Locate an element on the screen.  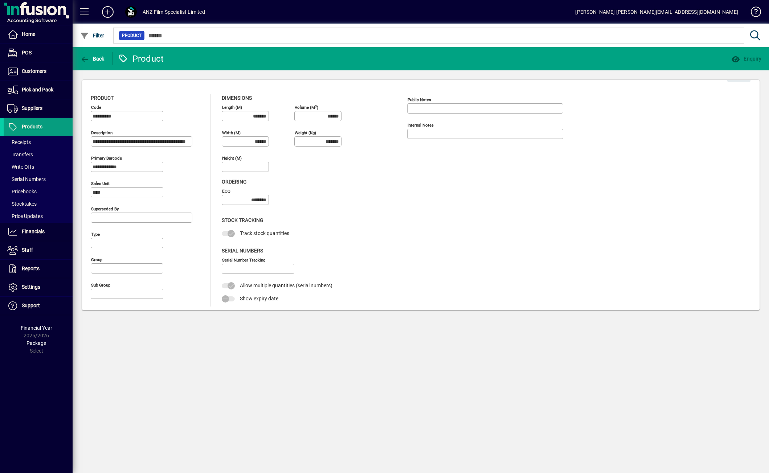
span: Allow multiple quantities (serial numbers) is located at coordinates (286, 286).